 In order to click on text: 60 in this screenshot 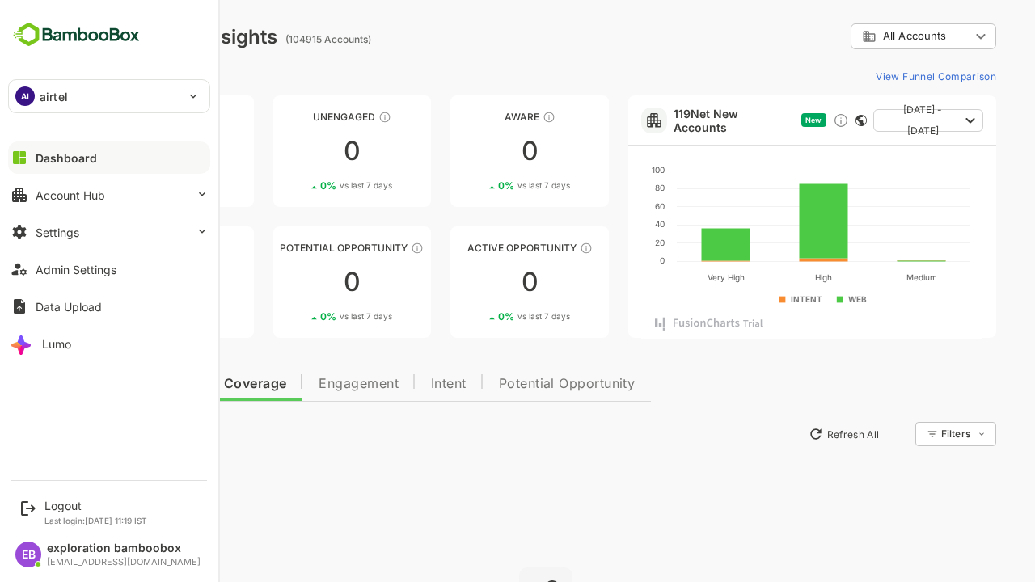, I will do `click(603, 206)`.